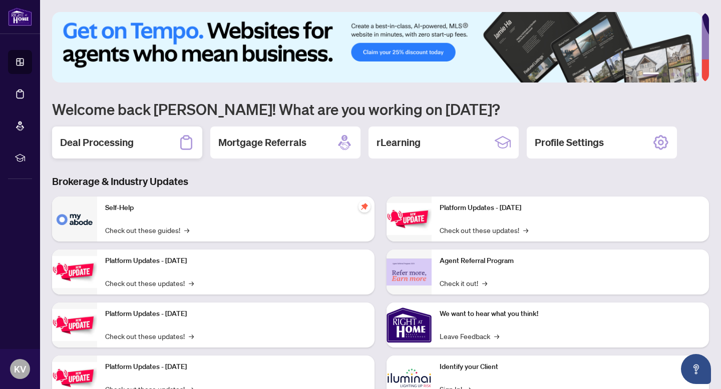 The height and width of the screenshot is (389, 721). Describe the element at coordinates (262, 143) in the screenshot. I see `h2: Mortgage Referrals` at that location.